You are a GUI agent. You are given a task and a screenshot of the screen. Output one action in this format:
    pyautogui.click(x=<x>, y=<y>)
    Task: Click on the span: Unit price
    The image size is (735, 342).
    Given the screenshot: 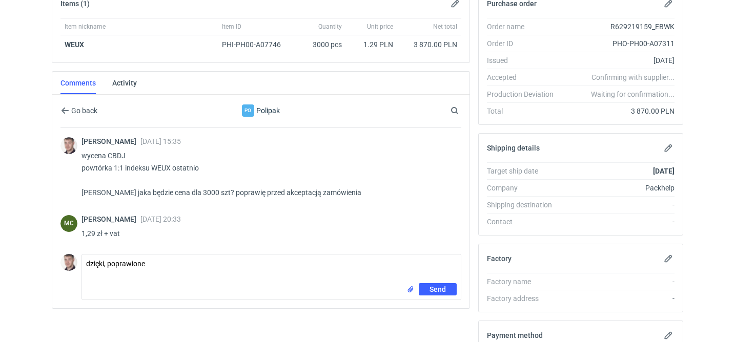 What is the action you would take?
    pyautogui.click(x=380, y=27)
    